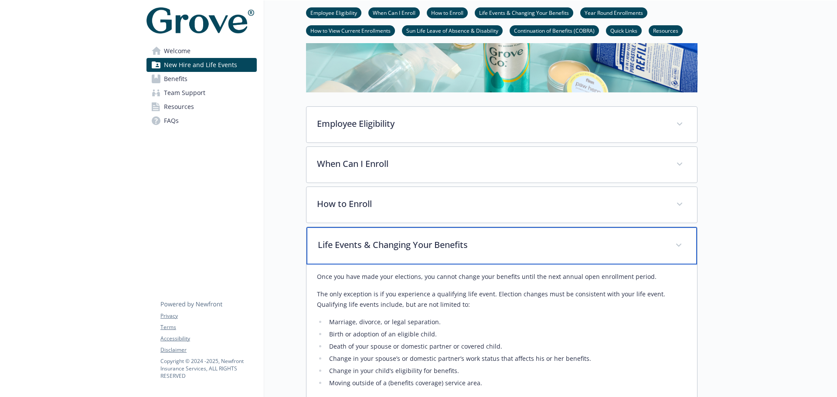 The image size is (837, 397). I want to click on a: Accessibility, so click(208, 339).